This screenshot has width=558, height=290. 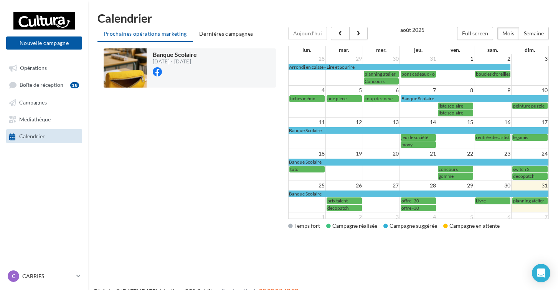 What do you see at coordinates (13, 276) in the screenshot?
I see `span: C` at bounding box center [13, 276].